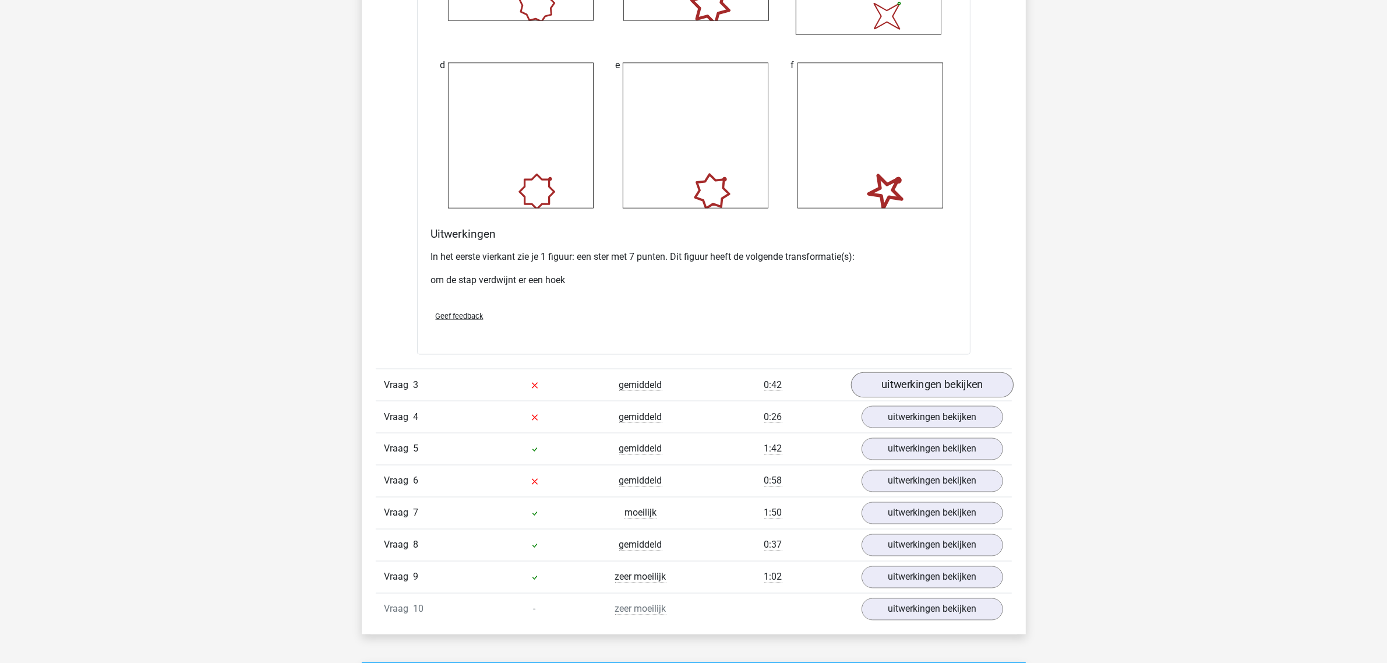 This screenshot has height=663, width=1387. I want to click on span: moeilijk, so click(640, 513).